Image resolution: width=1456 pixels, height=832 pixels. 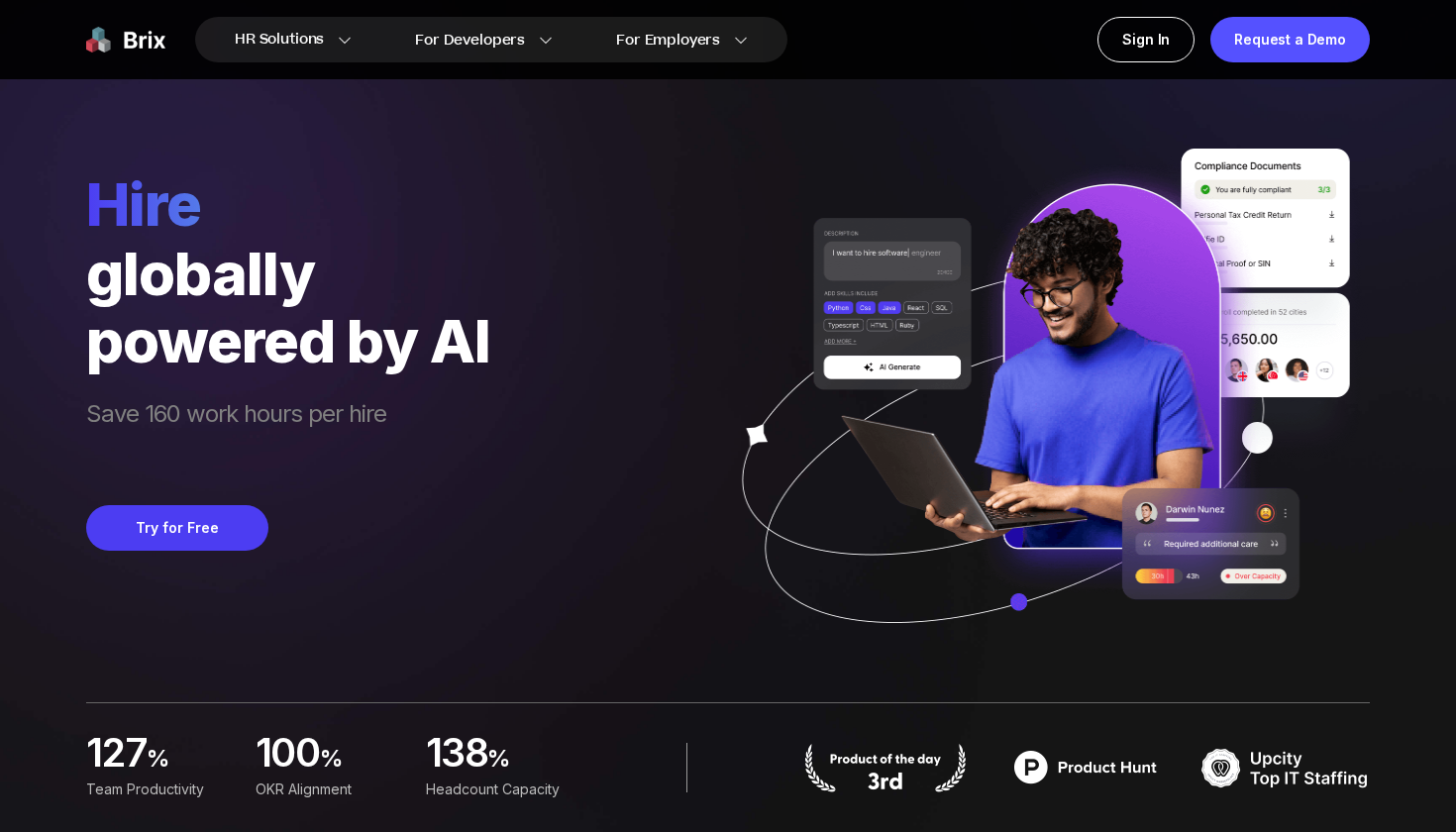 What do you see at coordinates (116, 755) in the screenshot?
I see `span: 127` at bounding box center [116, 755].